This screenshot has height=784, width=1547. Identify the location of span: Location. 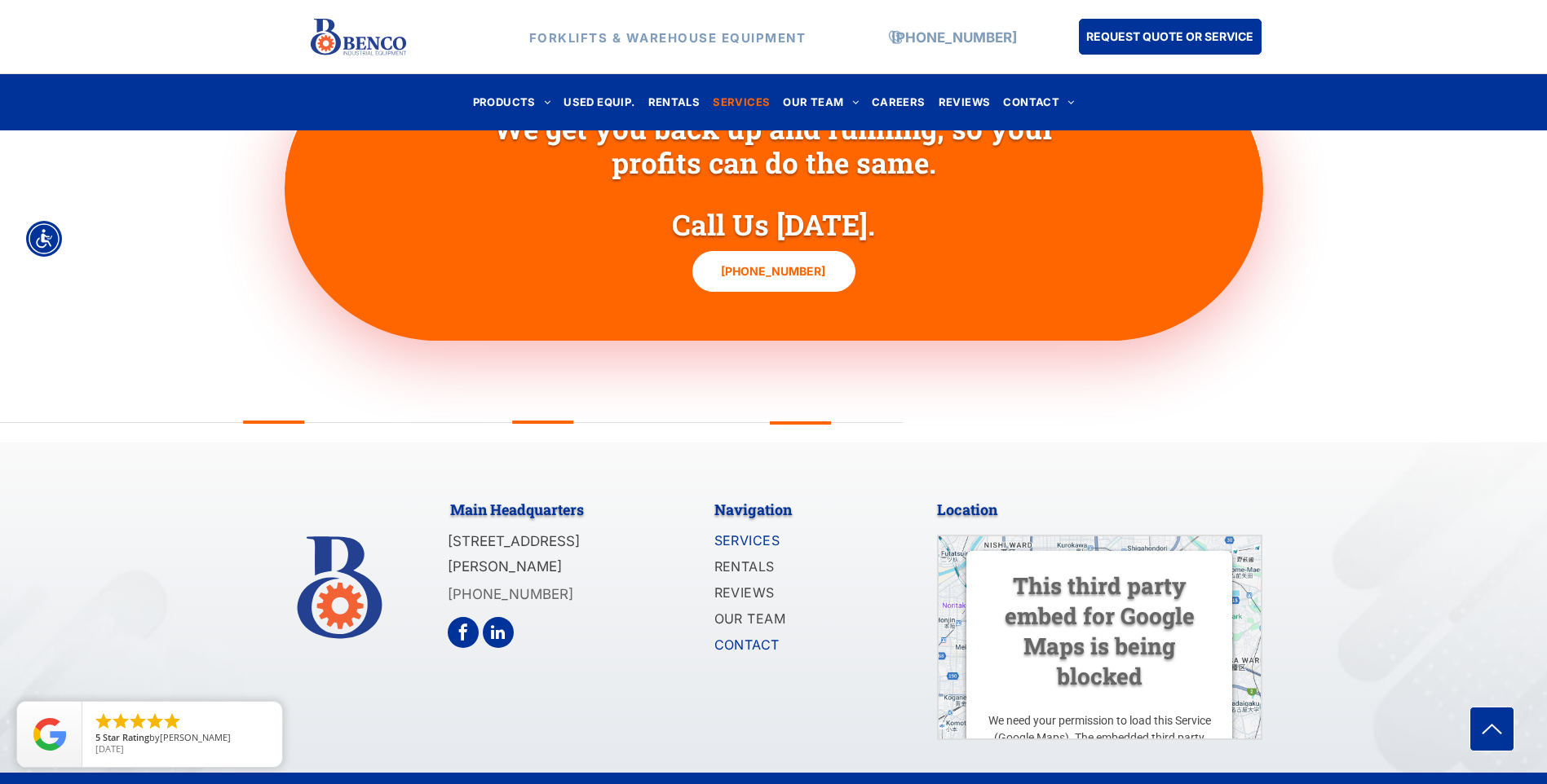
(967, 510).